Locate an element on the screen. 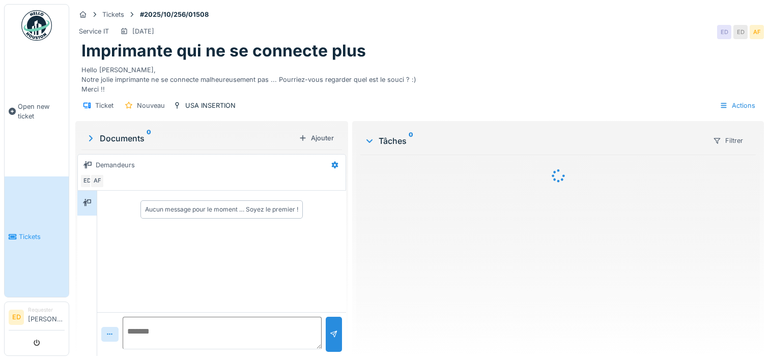 The height and width of the screenshot is (360, 770). li: ED is located at coordinates (16, 317).